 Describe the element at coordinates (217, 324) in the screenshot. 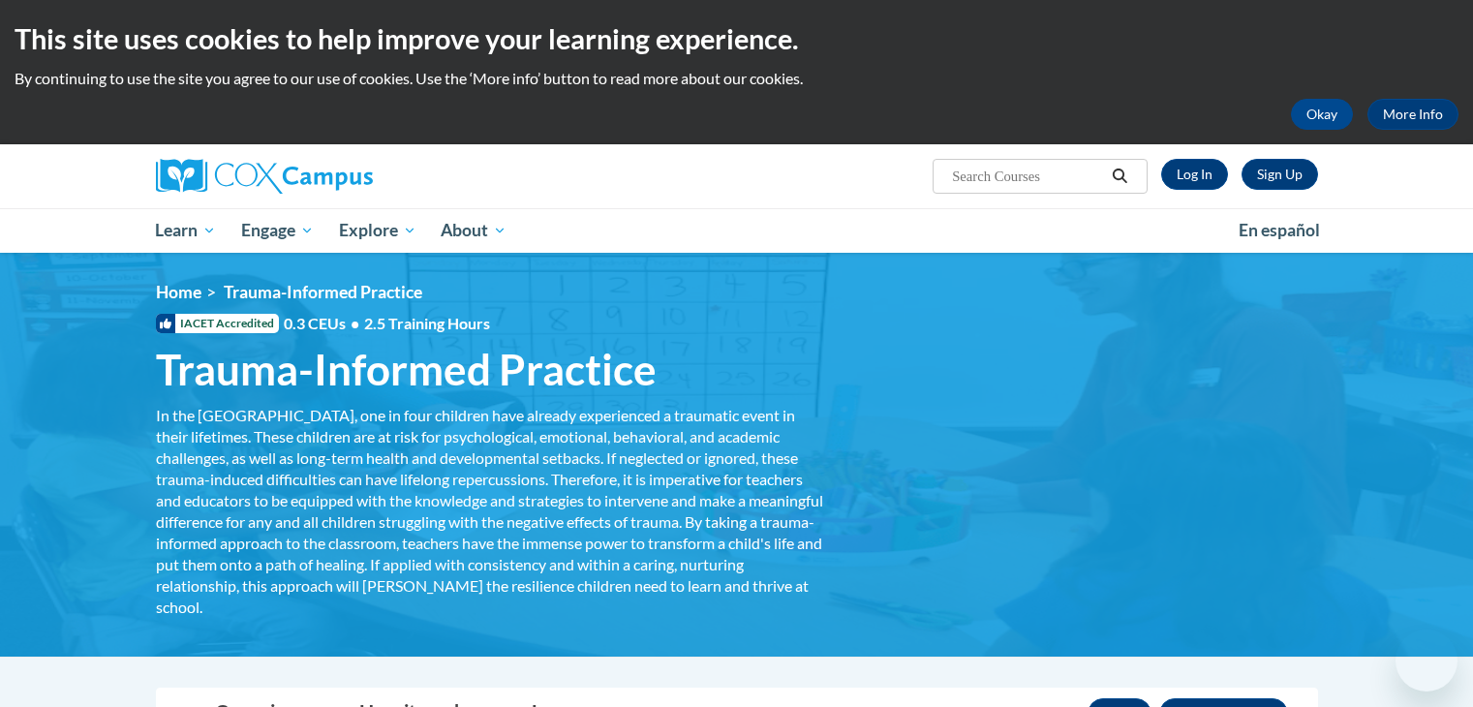

I see `span: IACET Accredited` at that location.